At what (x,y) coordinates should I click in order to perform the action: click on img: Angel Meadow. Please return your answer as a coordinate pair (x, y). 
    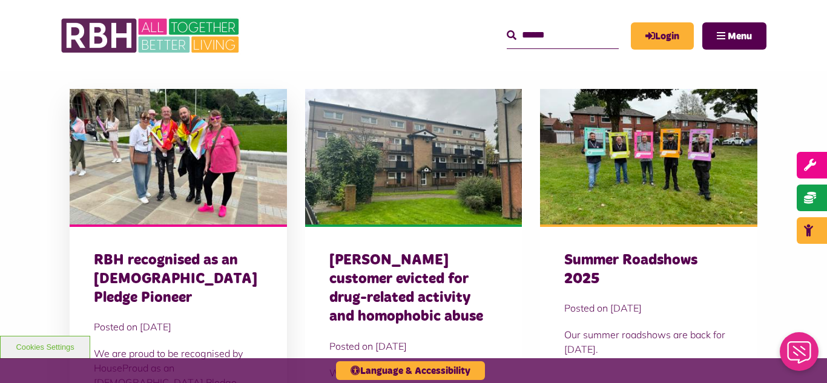
    Looking at the image, I should click on (414, 157).